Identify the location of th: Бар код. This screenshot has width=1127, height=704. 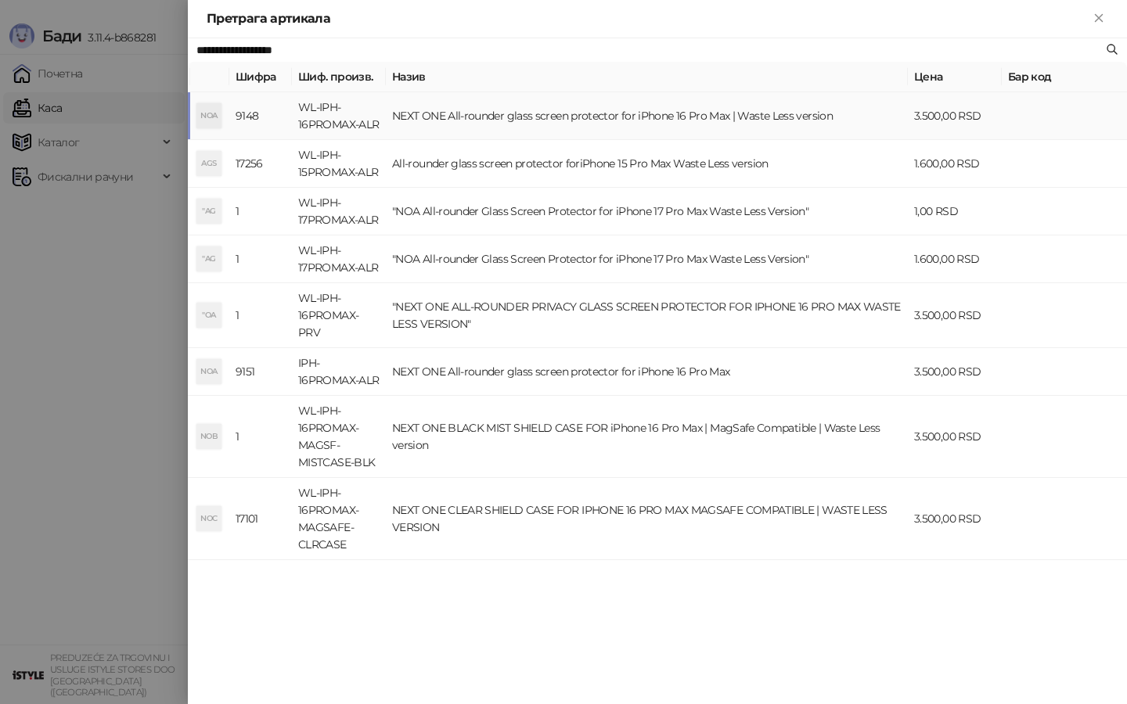
(1064, 77).